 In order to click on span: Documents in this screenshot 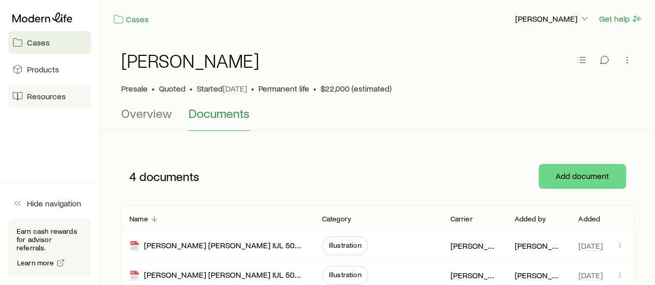, I will do `click(219, 113)`.